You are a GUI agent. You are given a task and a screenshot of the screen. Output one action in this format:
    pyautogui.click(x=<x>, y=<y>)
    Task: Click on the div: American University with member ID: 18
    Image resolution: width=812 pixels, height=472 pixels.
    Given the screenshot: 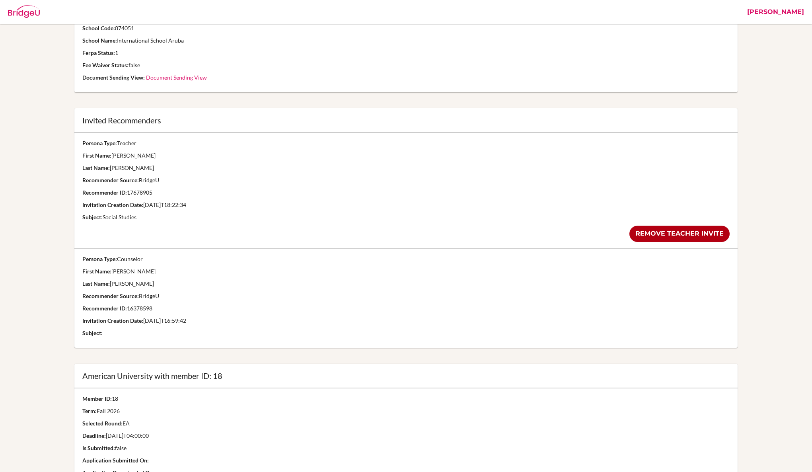 What is the action you would take?
    pyautogui.click(x=406, y=376)
    